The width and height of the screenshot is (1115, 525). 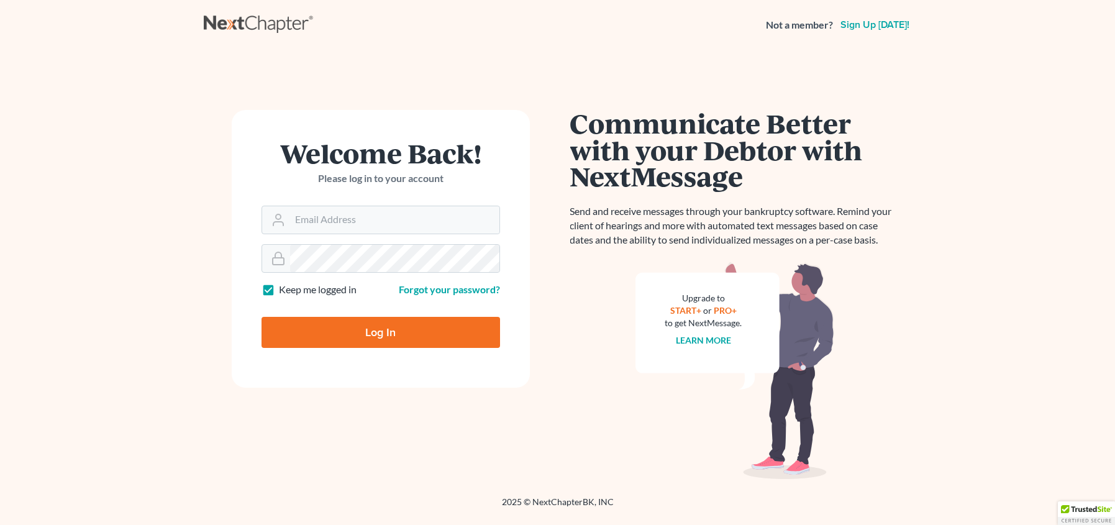 I want to click on a: START+, so click(x=686, y=310).